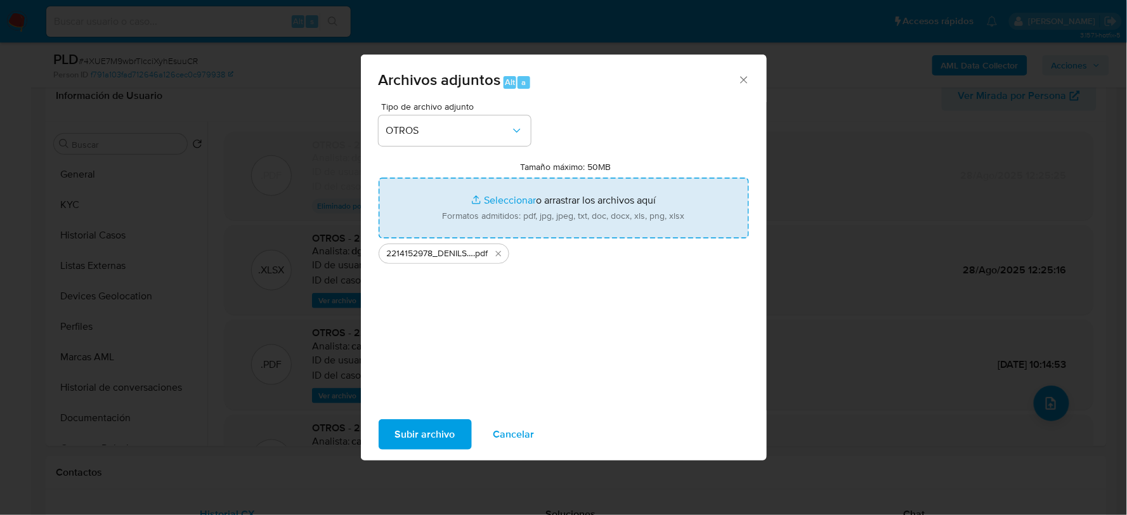 Image resolution: width=1127 pixels, height=515 pixels. Describe the element at coordinates (524, 82) in the screenshot. I see `span: a` at that location.